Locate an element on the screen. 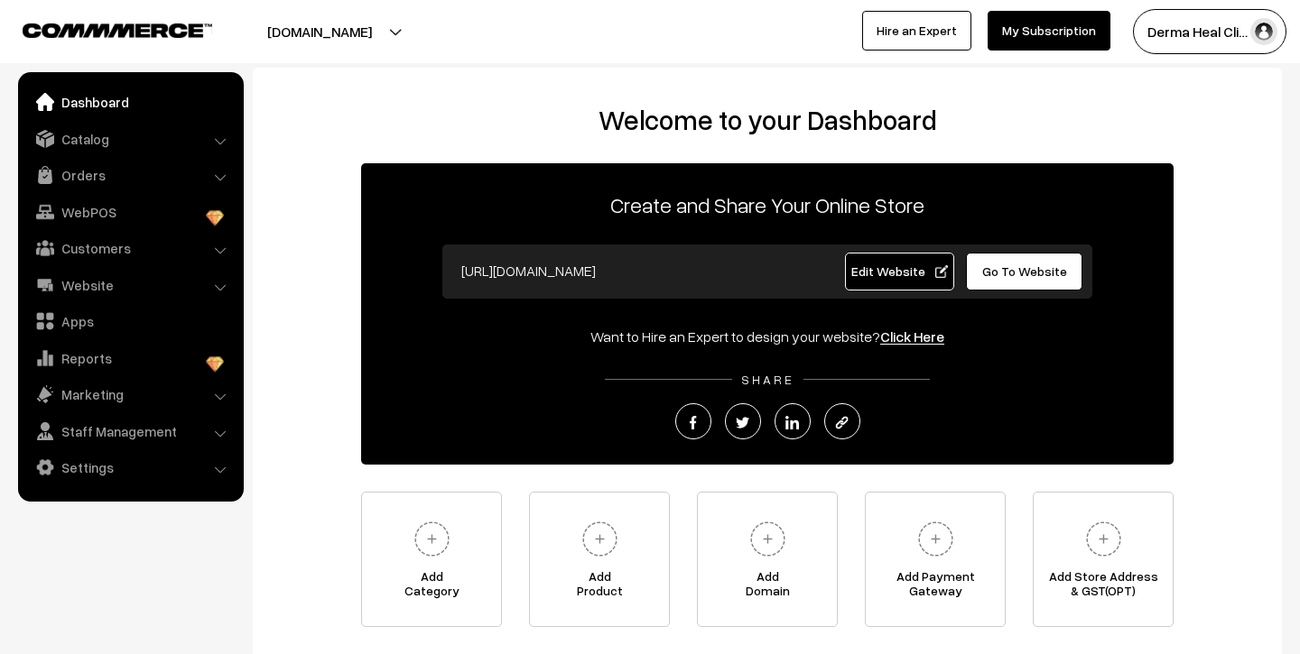 The image size is (1300, 654). a: COMMMERCE is located at coordinates (101, 29).